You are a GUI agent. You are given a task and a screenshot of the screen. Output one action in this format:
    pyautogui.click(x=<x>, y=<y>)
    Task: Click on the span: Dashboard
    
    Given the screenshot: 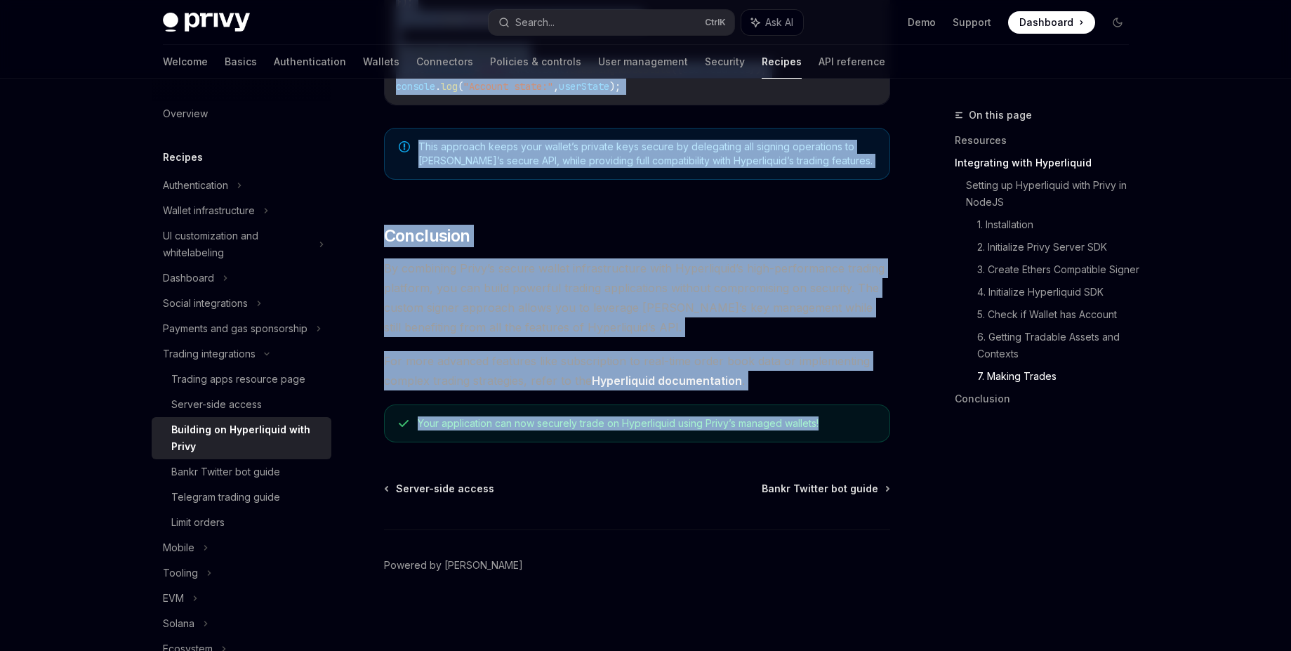 What is the action you would take?
    pyautogui.click(x=1046, y=22)
    